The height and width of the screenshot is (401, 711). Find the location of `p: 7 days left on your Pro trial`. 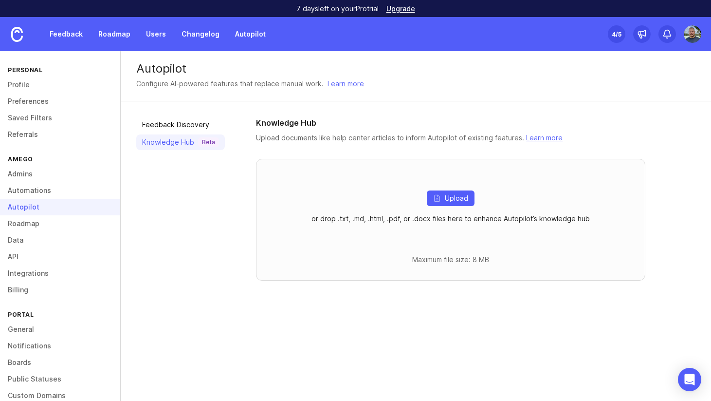

p: 7 days left on your Pro trial is located at coordinates (337, 9).